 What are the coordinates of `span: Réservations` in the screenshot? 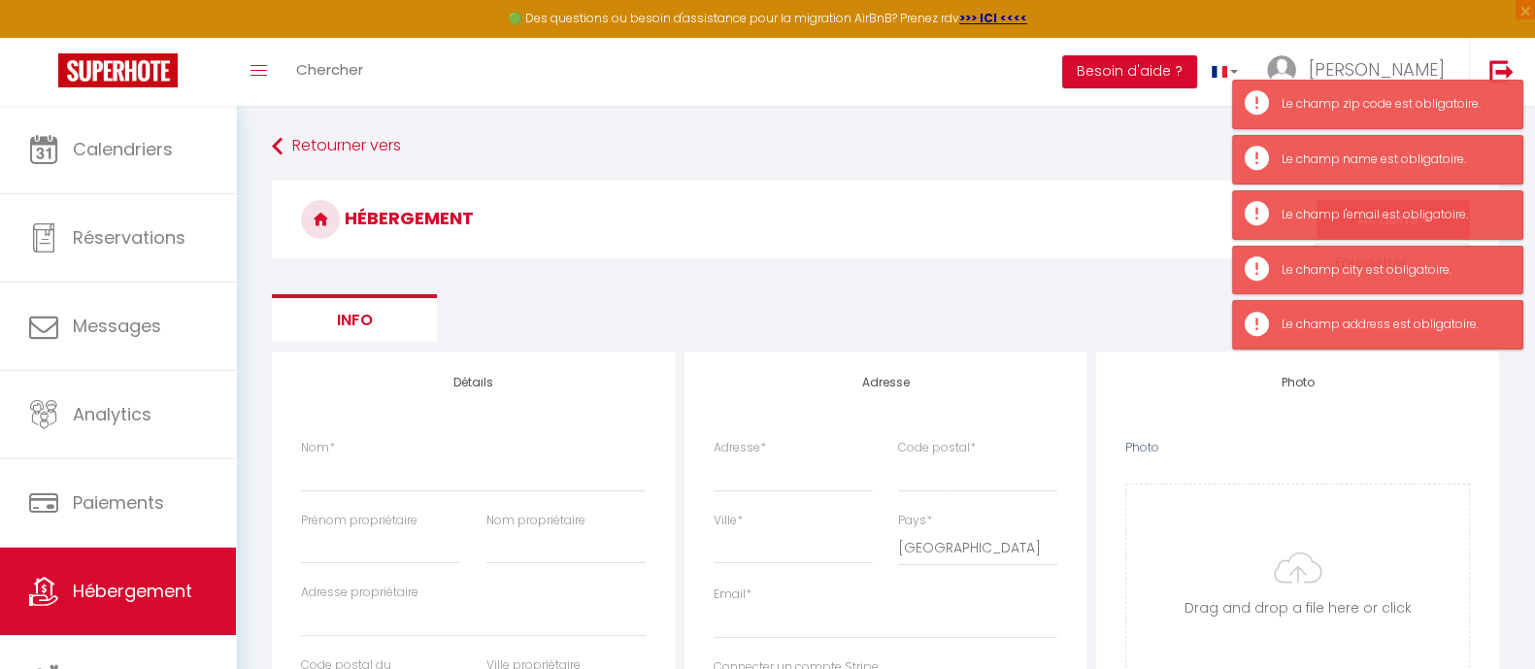 It's located at (129, 237).